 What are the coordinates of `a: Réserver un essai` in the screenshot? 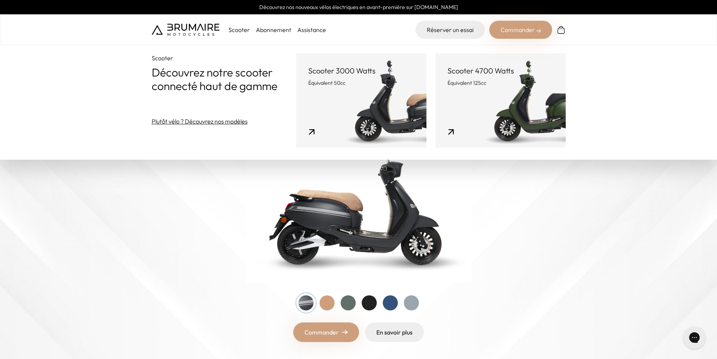 It's located at (450, 30).